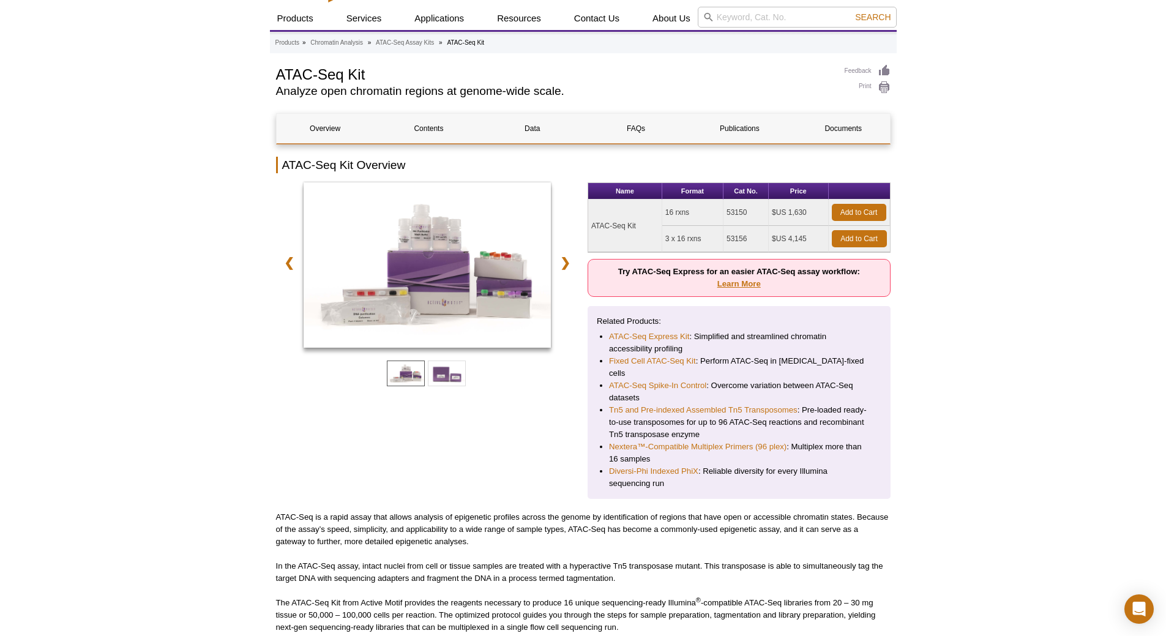 Image resolution: width=1166 pixels, height=636 pixels. I want to click on a: Feedback, so click(868, 71).